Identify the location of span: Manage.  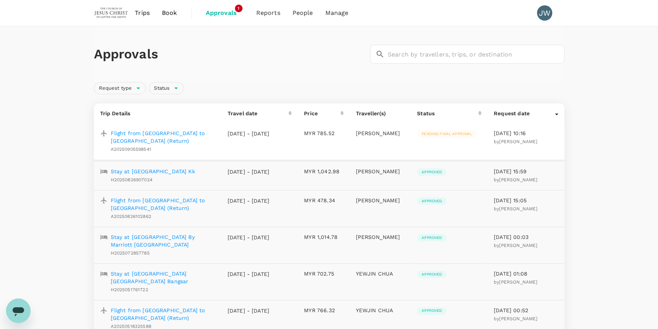
(337, 13).